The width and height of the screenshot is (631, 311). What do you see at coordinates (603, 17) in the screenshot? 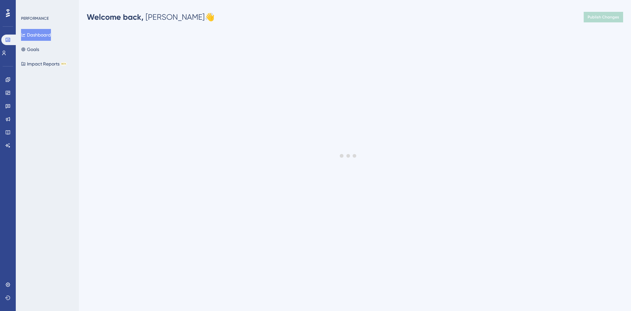
I see `button: Publish Changes` at bounding box center [603, 17].